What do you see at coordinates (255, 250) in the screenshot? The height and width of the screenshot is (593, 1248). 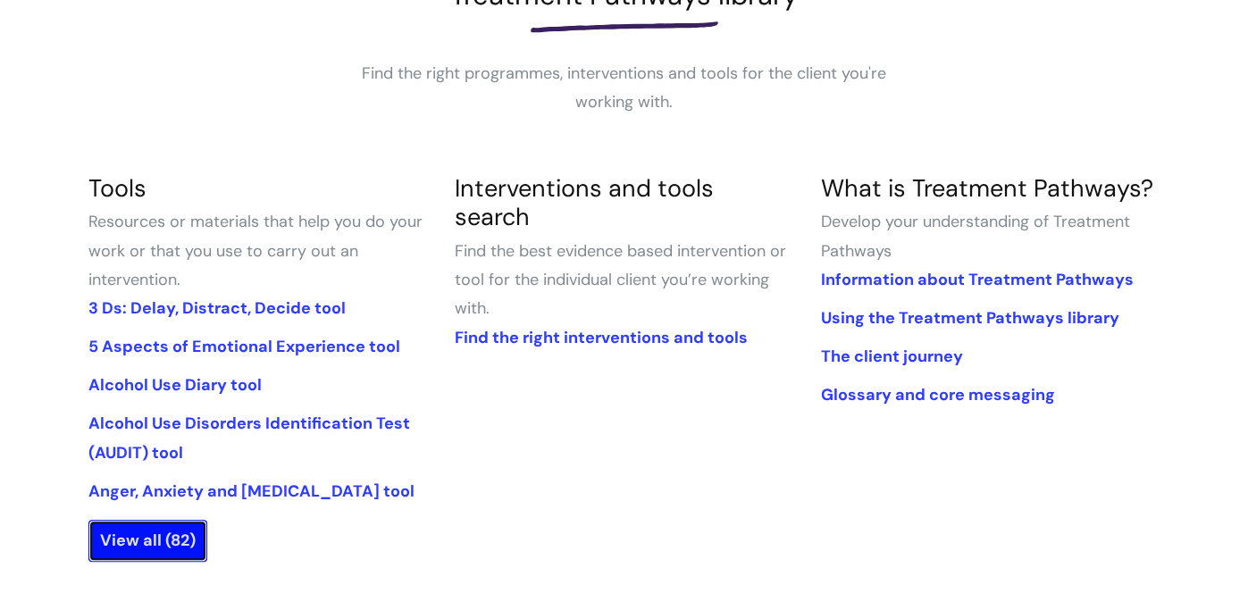 I see `span: Resources or materials that help you do your work or that you use to carry out an intervention.` at bounding box center [255, 250].